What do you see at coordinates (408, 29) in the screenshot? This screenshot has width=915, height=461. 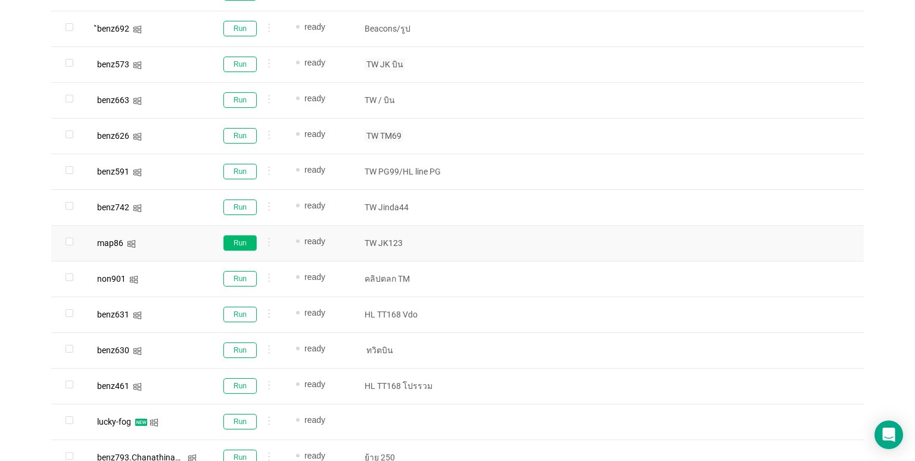 I see `p: Beacons/รูป` at bounding box center [408, 29].